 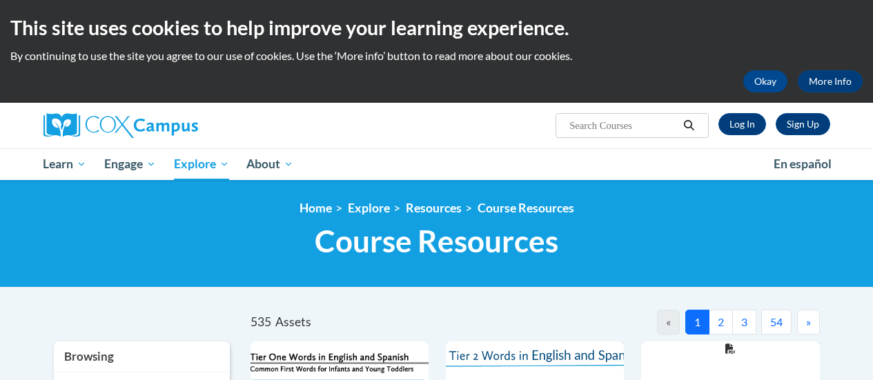 I want to click on span: Engage, so click(x=130, y=164).